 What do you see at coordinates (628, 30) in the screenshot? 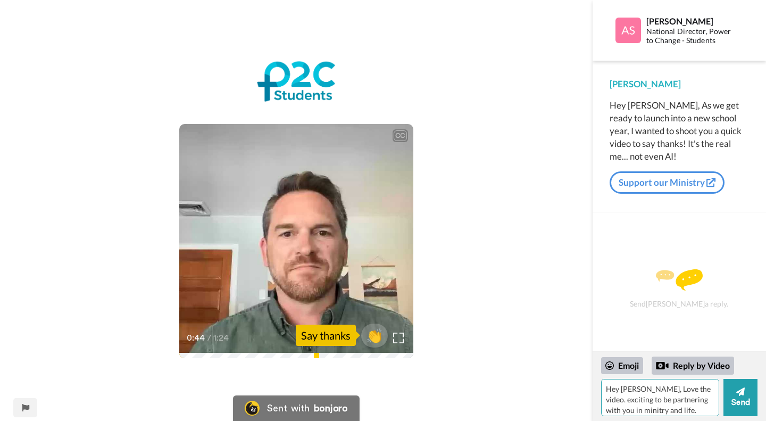
I see `img: Profile Image` at bounding box center [628, 30].